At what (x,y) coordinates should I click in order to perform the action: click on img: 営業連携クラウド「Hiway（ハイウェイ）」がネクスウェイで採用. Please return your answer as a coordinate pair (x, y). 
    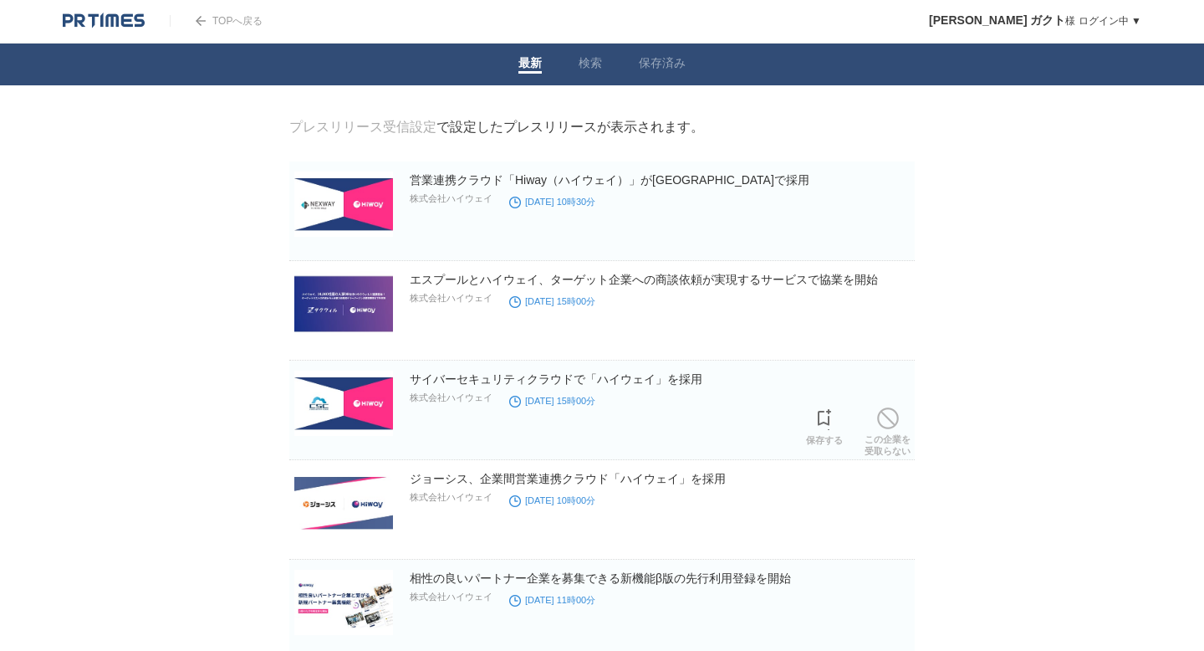
    Looking at the image, I should click on (344, 204).